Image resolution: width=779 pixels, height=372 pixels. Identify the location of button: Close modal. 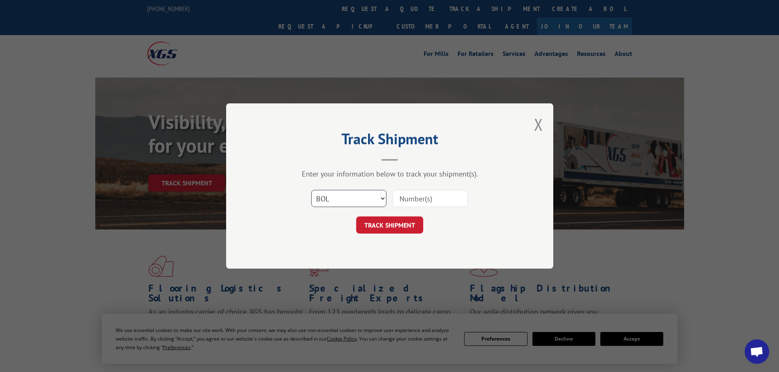
(538, 124).